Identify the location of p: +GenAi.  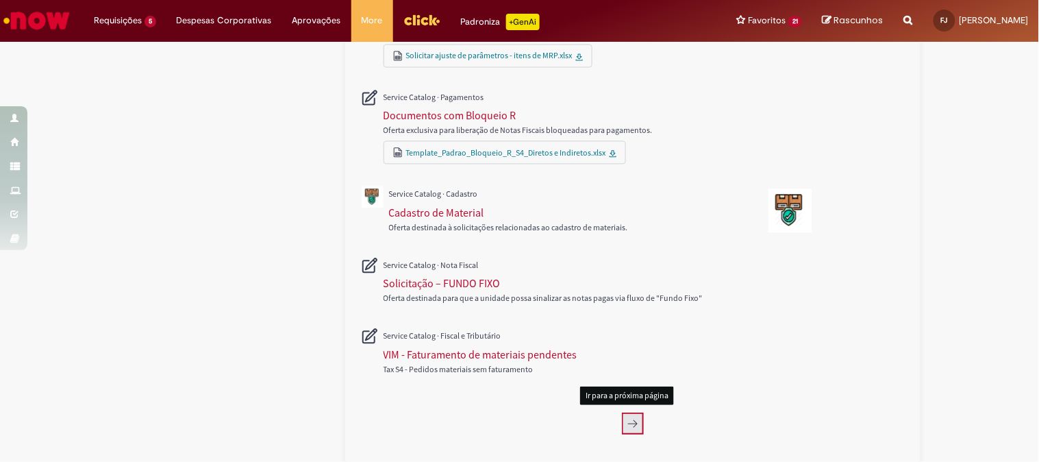
(523, 22).